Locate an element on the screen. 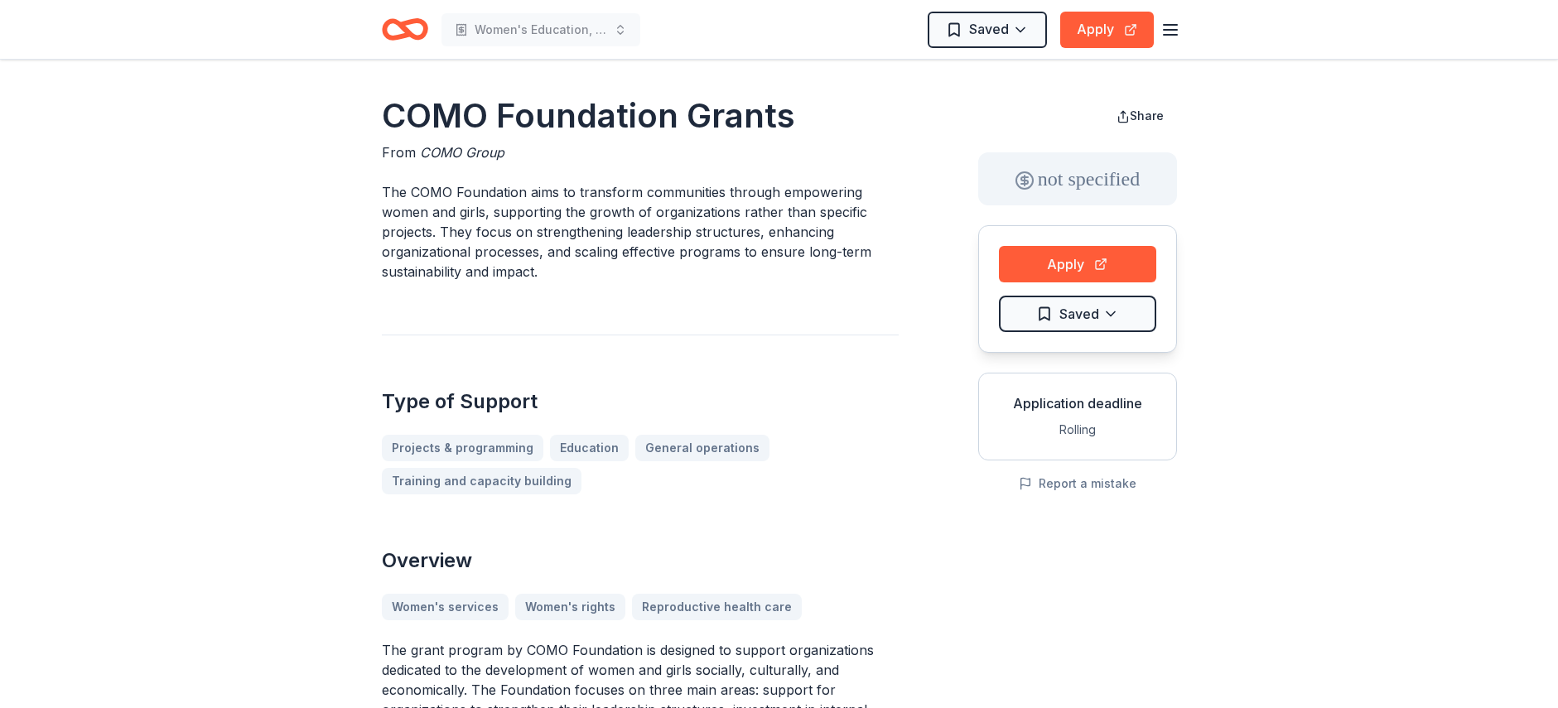 This screenshot has width=1558, height=708. div: not specified is located at coordinates (1077, 179).